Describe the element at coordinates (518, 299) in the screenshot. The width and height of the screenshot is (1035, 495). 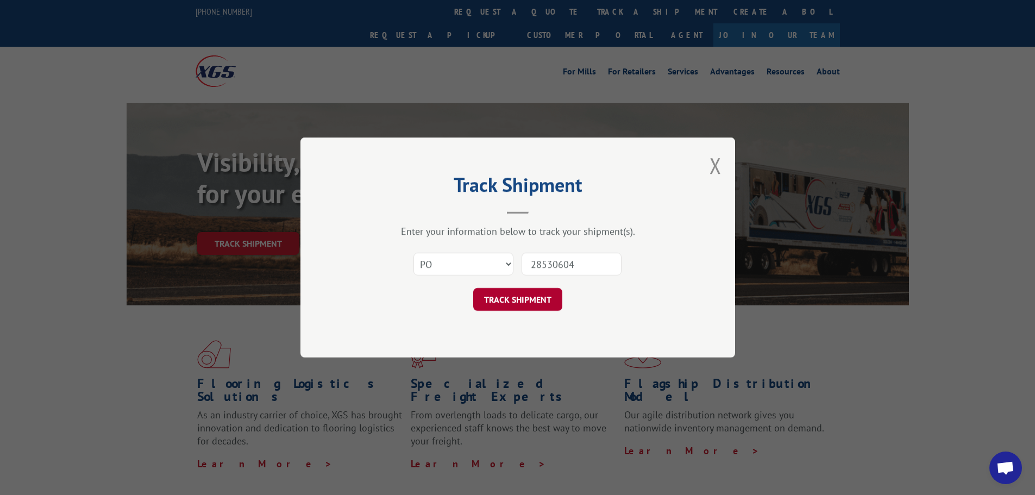
I see `button: TRACK SHIPMENT` at that location.